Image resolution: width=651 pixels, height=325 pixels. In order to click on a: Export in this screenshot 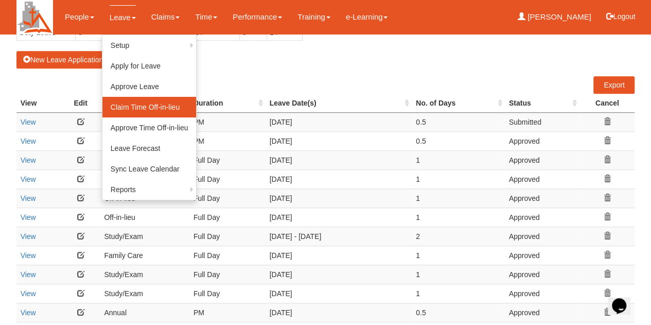, I will do `click(614, 85)`.